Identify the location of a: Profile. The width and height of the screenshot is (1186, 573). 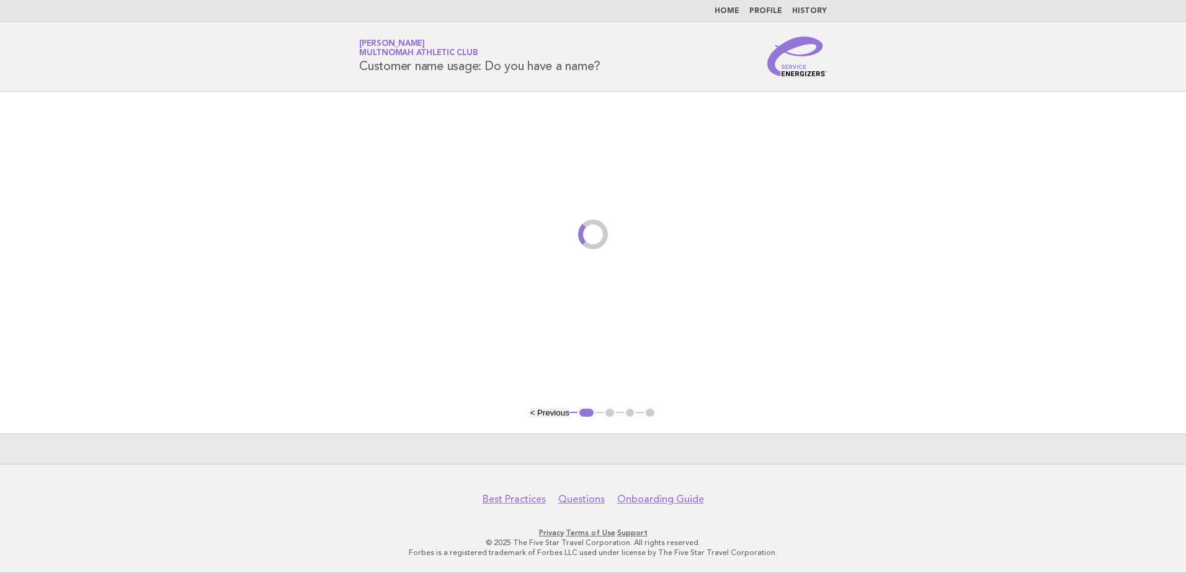
(765, 11).